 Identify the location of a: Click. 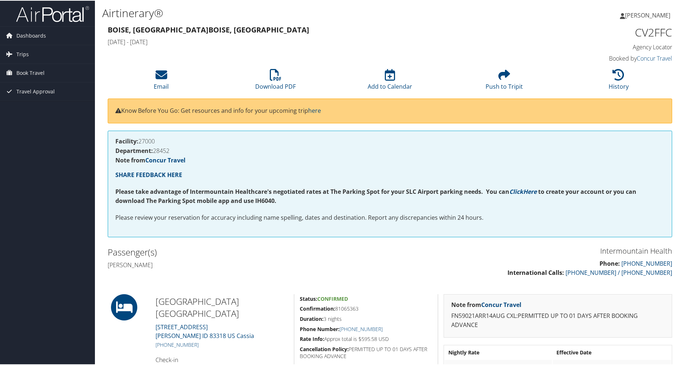
(516, 191).